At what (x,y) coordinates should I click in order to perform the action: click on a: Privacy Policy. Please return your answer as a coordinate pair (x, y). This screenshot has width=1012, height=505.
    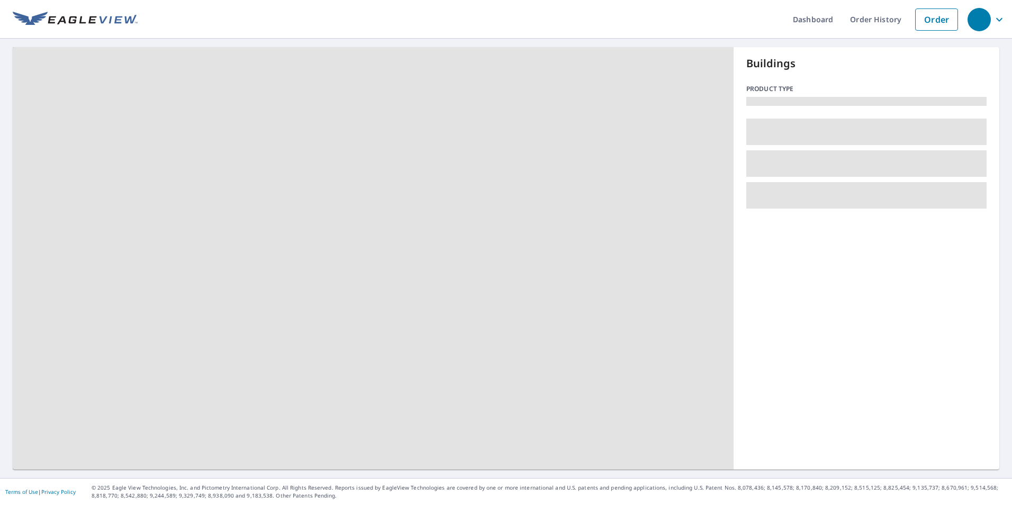
    Looking at the image, I should click on (58, 492).